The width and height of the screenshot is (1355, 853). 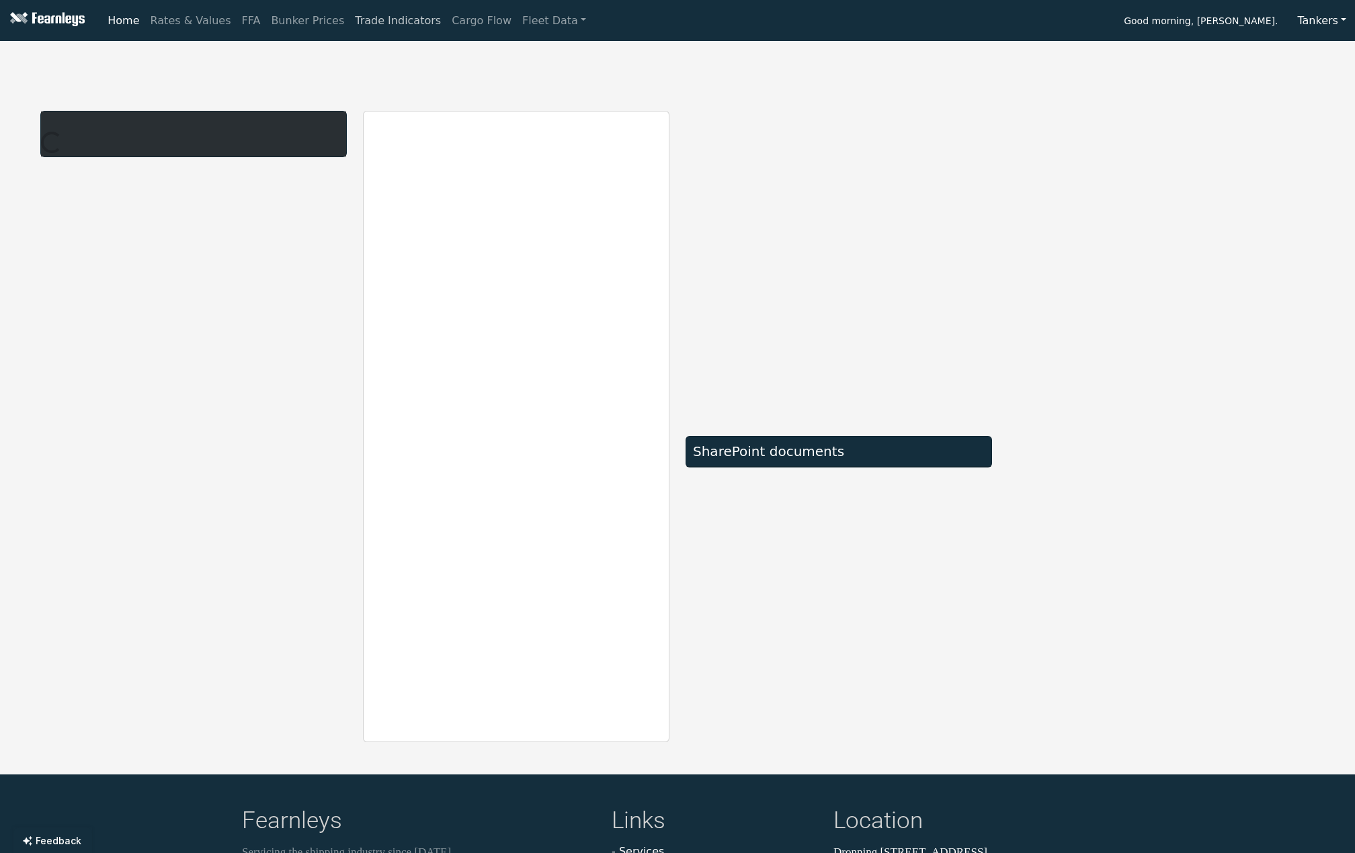 What do you see at coordinates (839, 452) in the screenshot?
I see `div: SharePoint documents` at bounding box center [839, 452].